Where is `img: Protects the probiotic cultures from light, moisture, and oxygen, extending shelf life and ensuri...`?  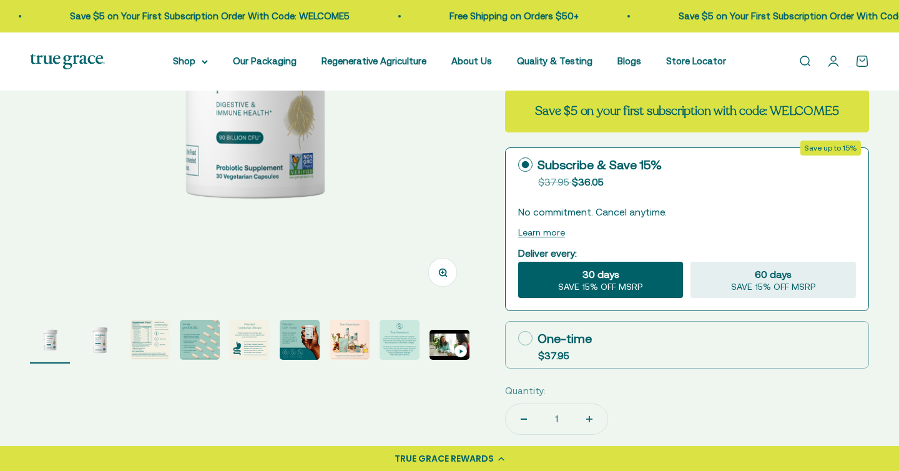 img: Protects the probiotic cultures from light, moisture, and oxygen, extending shelf life and ensuri... is located at coordinates (300, 340).